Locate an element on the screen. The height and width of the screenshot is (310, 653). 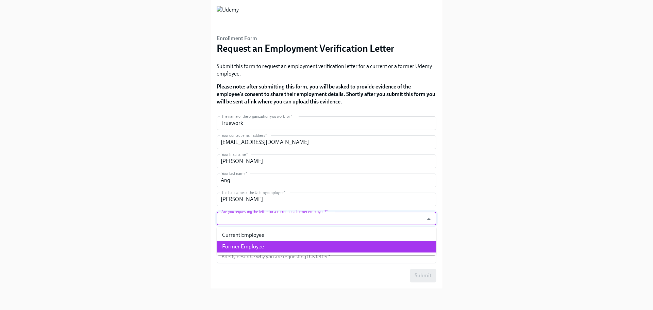
li: Former Employee is located at coordinates (327, 247).